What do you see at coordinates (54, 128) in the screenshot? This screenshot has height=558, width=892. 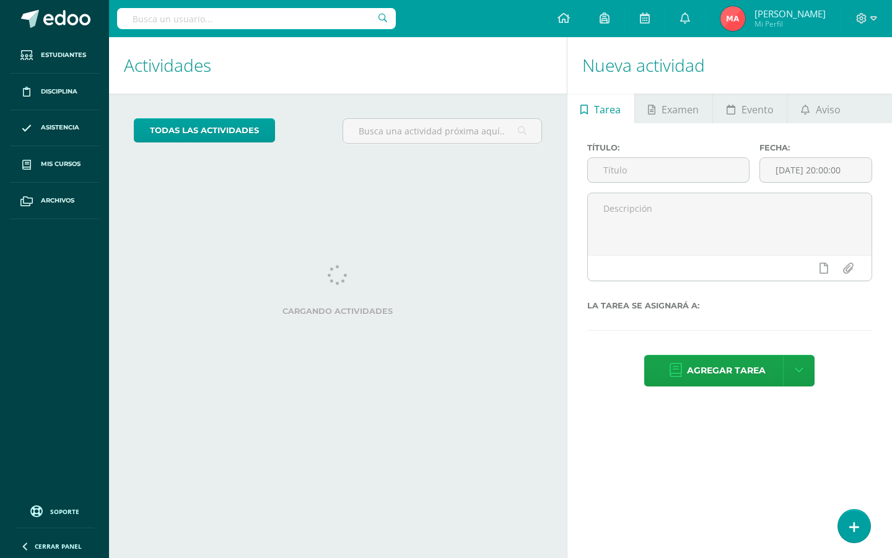 I see `a: Asistencia` at bounding box center [54, 128].